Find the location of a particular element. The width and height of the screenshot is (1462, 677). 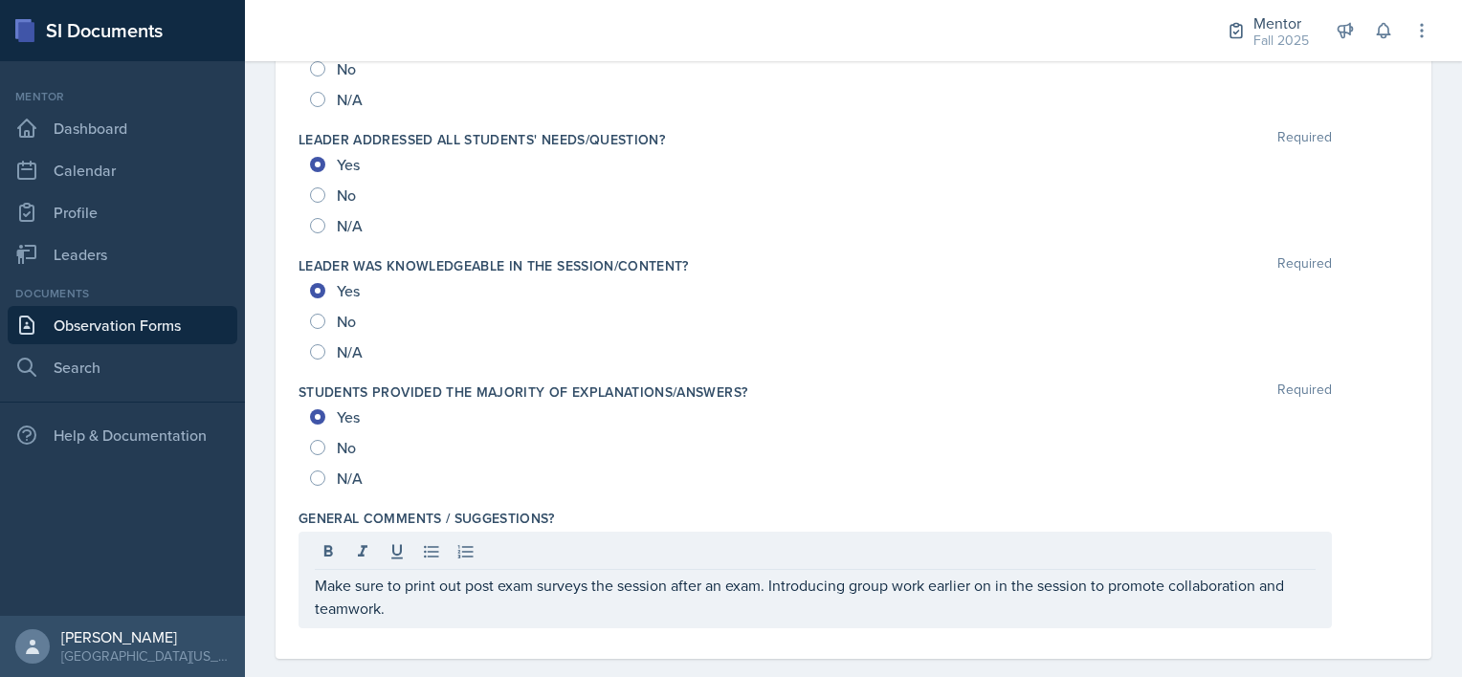

label: Leader addressed all students' needs/question? is located at coordinates (481, 140).